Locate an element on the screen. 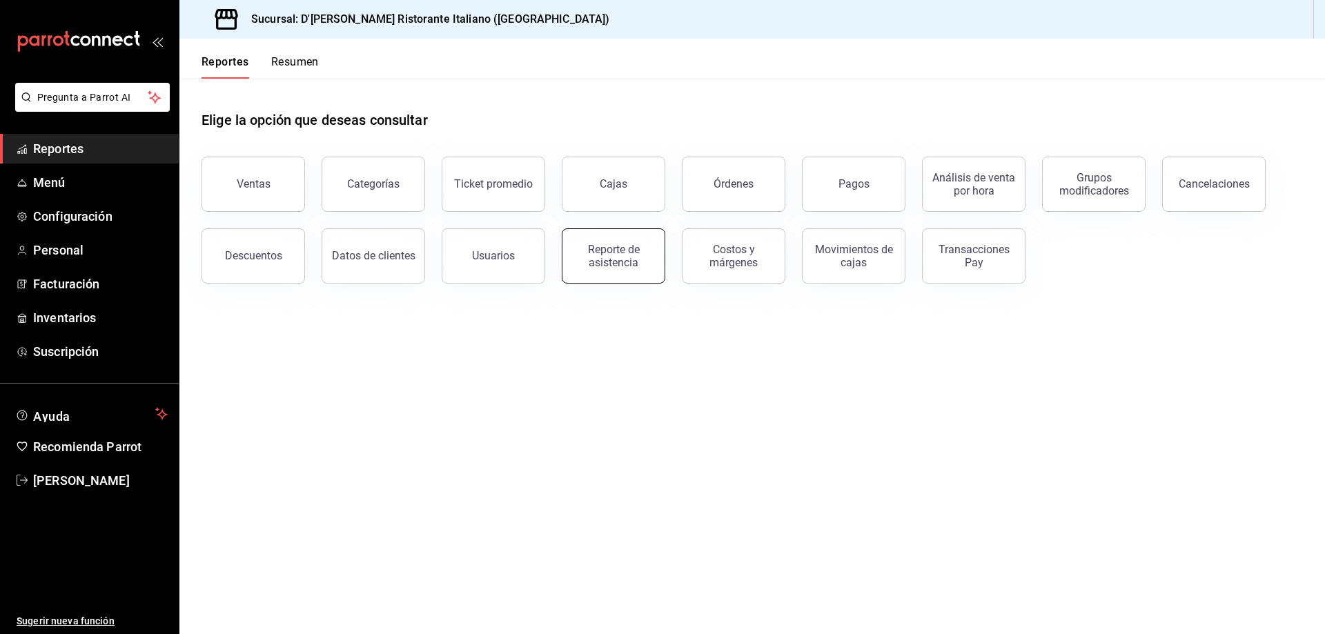 This screenshot has width=1325, height=634. span: Personal is located at coordinates (100, 250).